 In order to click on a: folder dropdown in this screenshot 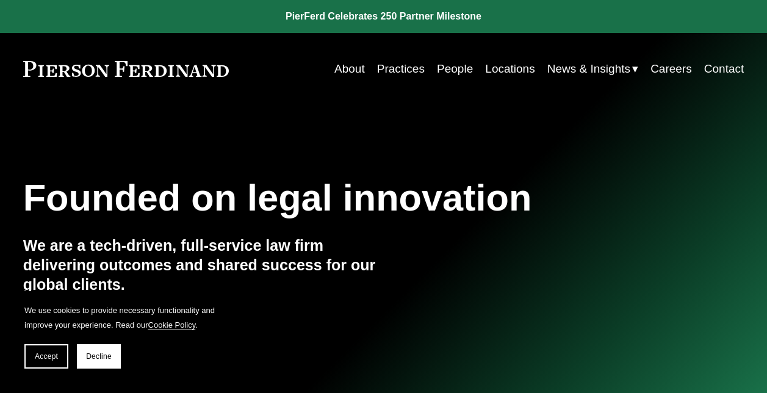, I will do `click(593, 69)`.